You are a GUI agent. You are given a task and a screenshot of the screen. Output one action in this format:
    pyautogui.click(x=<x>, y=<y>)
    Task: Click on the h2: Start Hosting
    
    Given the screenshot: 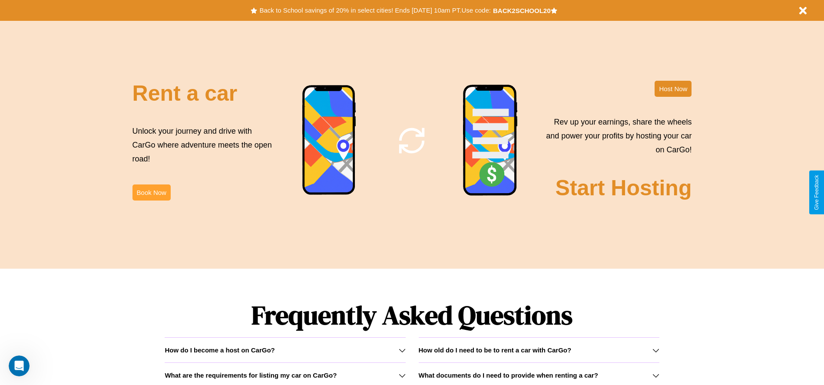 What is the action you would take?
    pyautogui.click(x=624, y=188)
    